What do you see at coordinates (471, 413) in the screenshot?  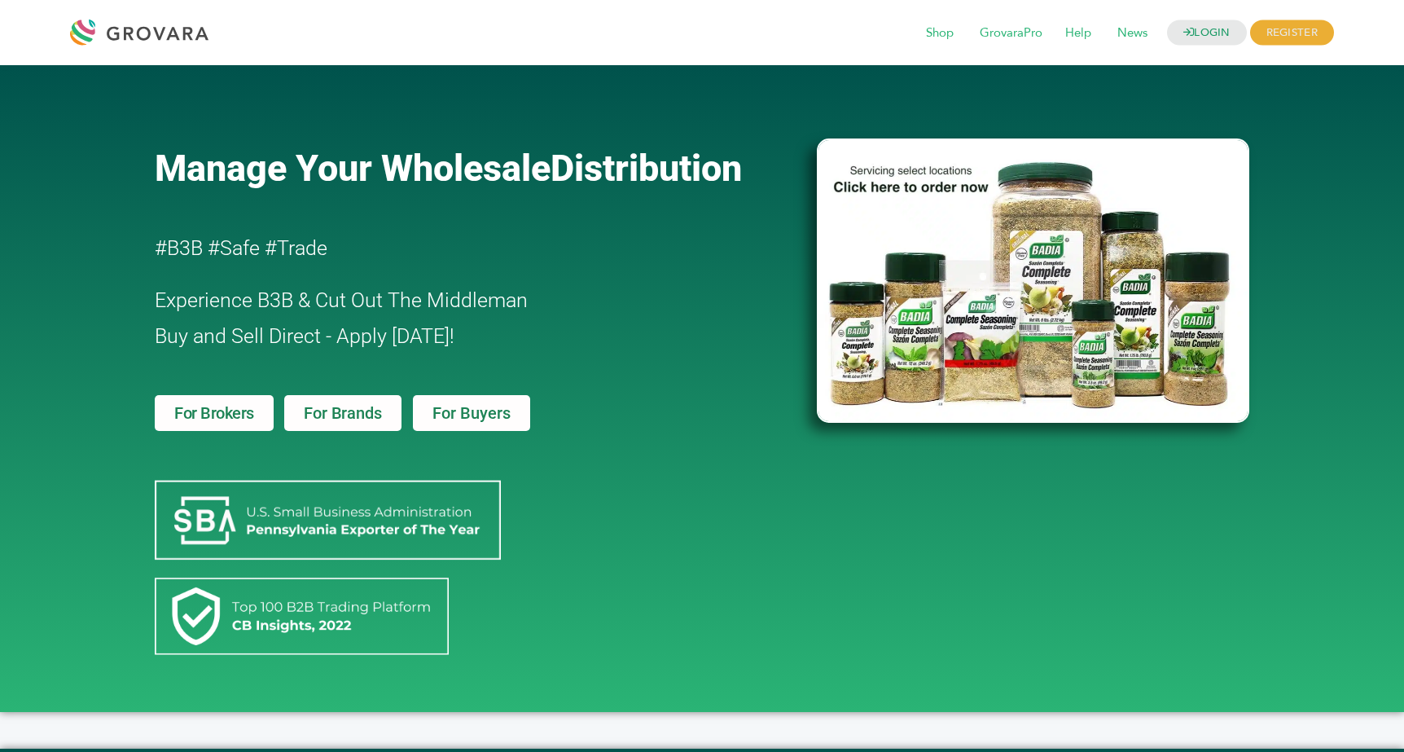 I see `span: For Buyers` at bounding box center [471, 413].